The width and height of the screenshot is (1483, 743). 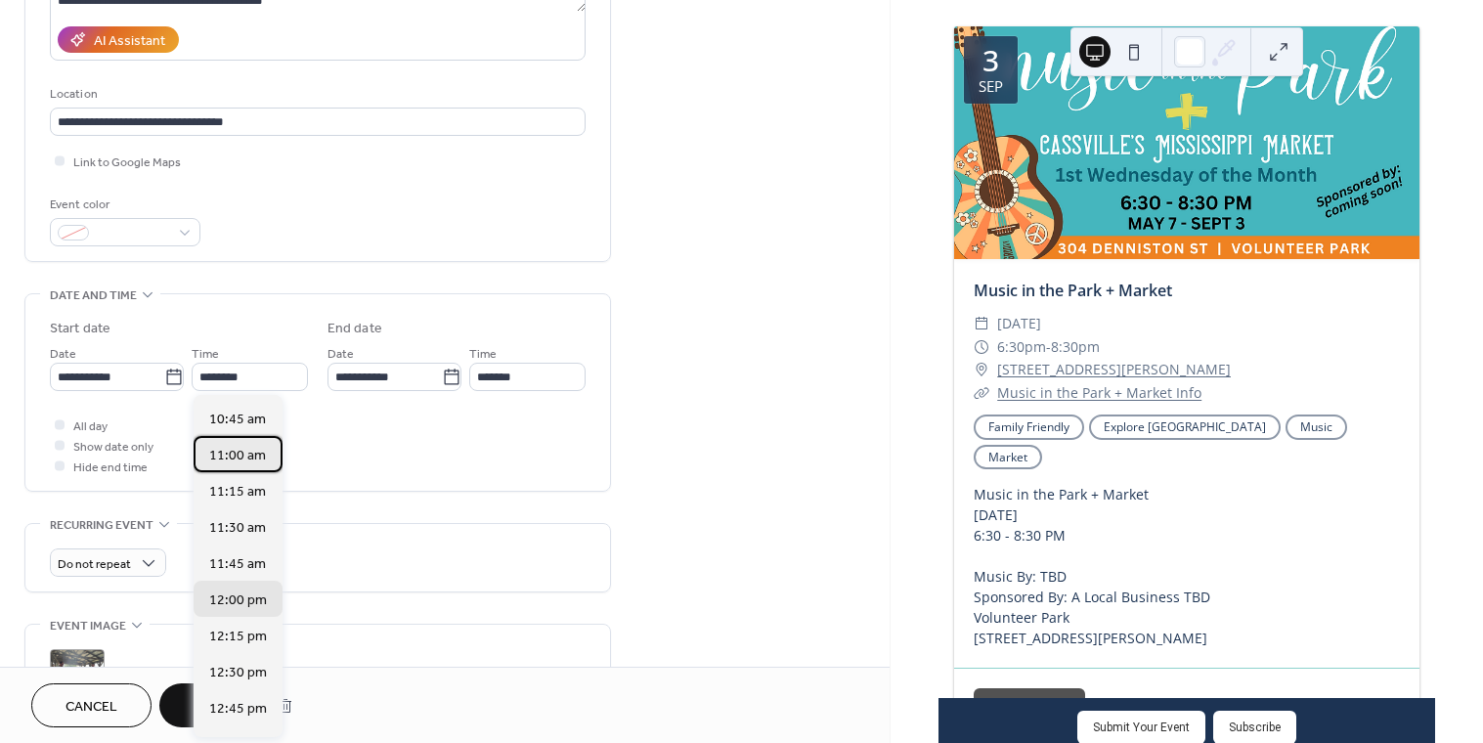 I want to click on span: Date and time, so click(x=93, y=295).